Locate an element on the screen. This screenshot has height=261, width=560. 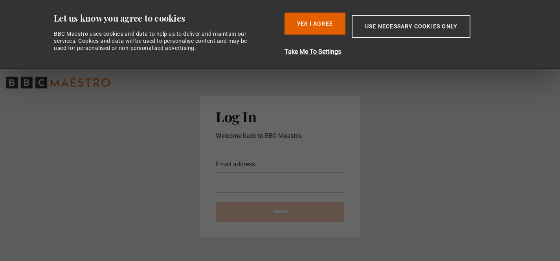
div: BBC Maestro uses cookies and data to help us to deliver and maintain our services. Cookies and da... is located at coordinates (155, 41).